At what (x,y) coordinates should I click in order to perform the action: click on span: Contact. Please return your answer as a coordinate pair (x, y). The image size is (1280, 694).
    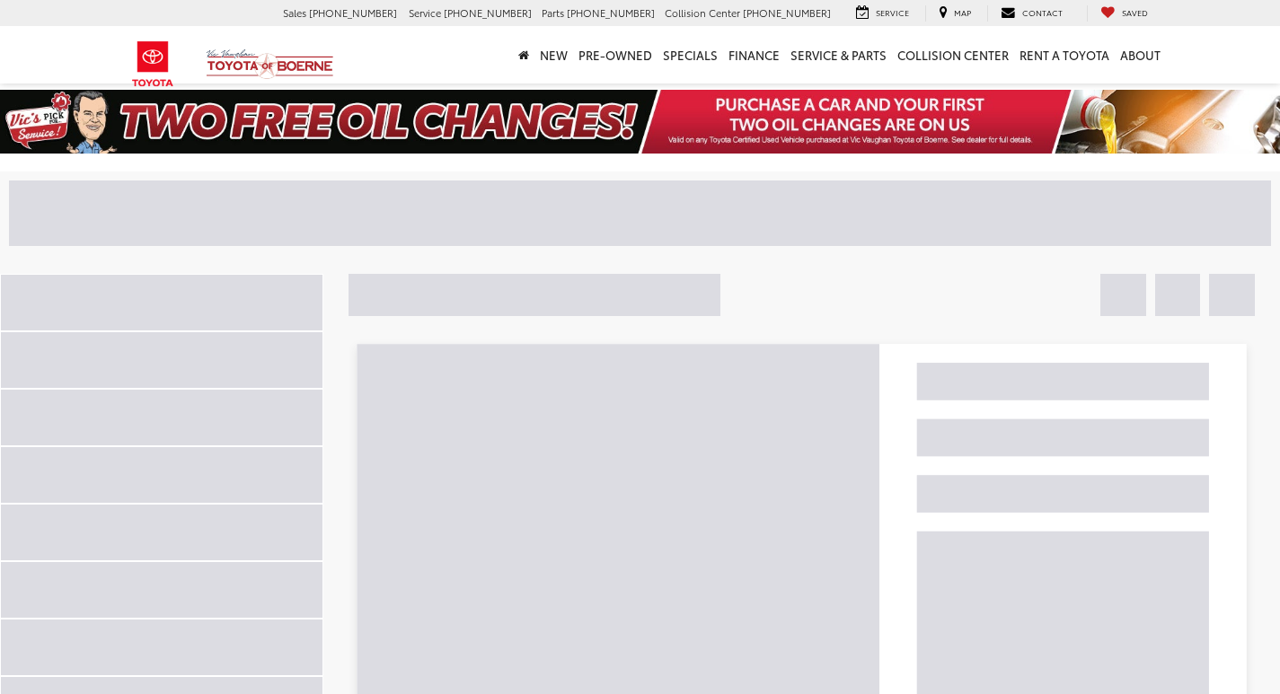
    Looking at the image, I should click on (1042, 12).